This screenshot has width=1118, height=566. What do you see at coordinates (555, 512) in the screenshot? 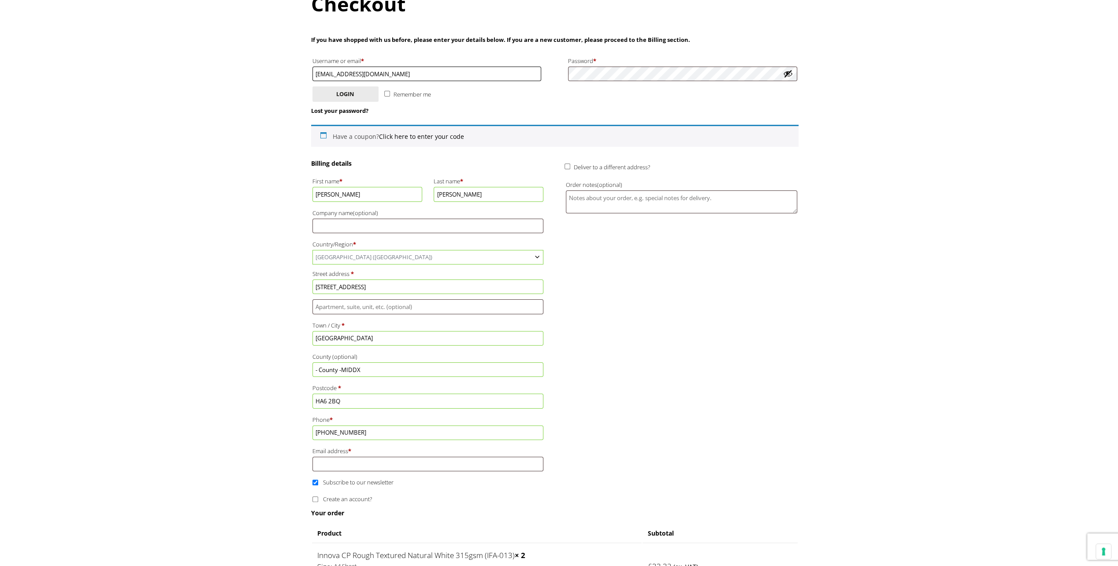
I see `h3: Your order` at bounding box center [555, 512].